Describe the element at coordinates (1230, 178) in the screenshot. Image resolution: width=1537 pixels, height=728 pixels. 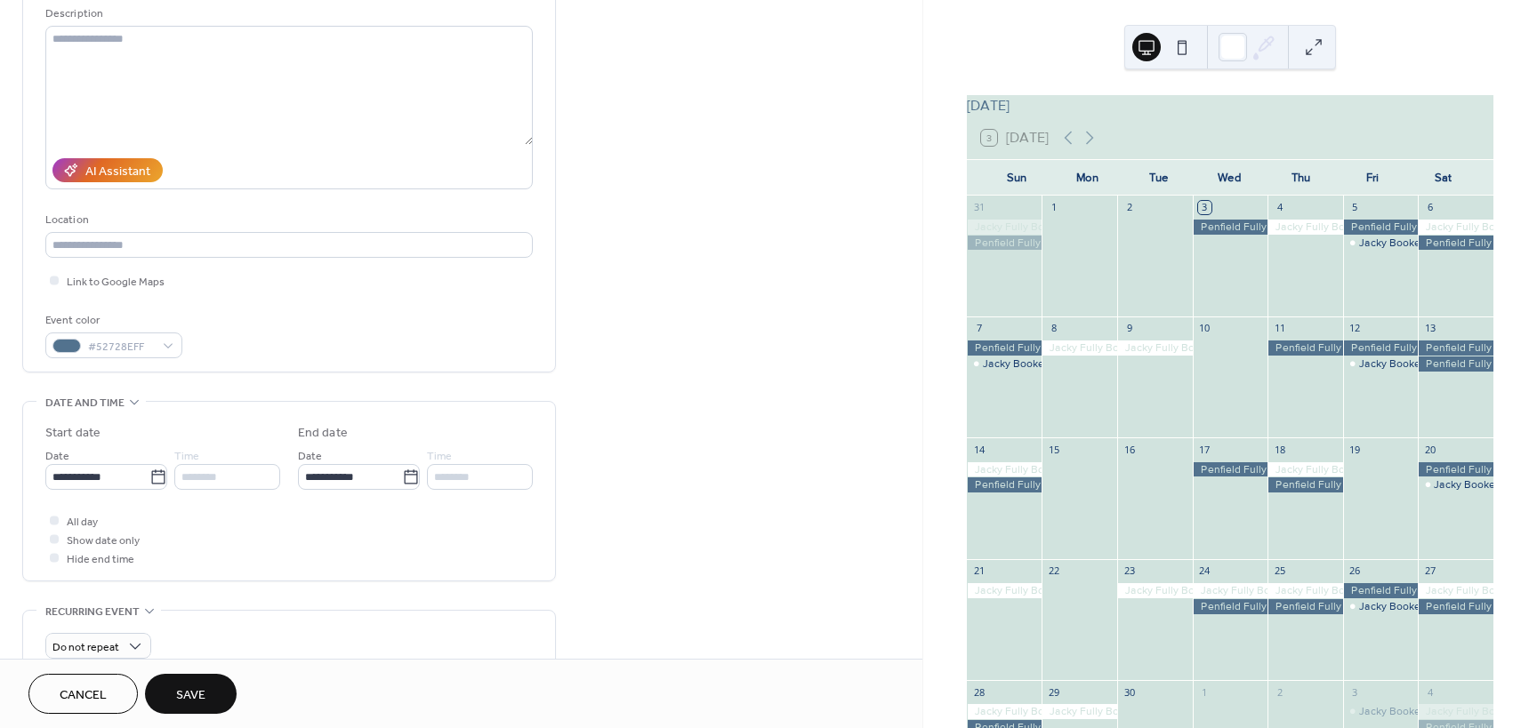
I see `div: Wed` at that location.